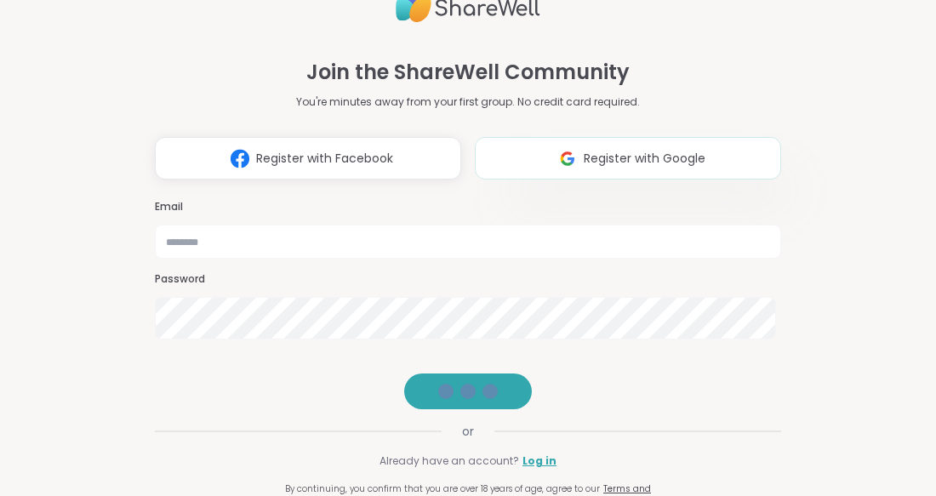 This screenshot has height=496, width=936. I want to click on a: Log in, so click(539, 461).